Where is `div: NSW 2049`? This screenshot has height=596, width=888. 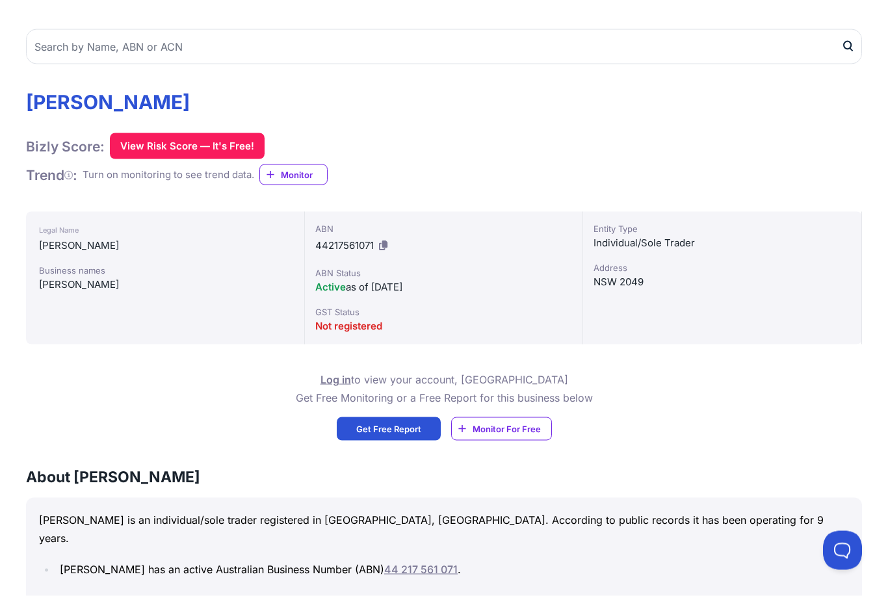
div: NSW 2049 is located at coordinates (722, 282).